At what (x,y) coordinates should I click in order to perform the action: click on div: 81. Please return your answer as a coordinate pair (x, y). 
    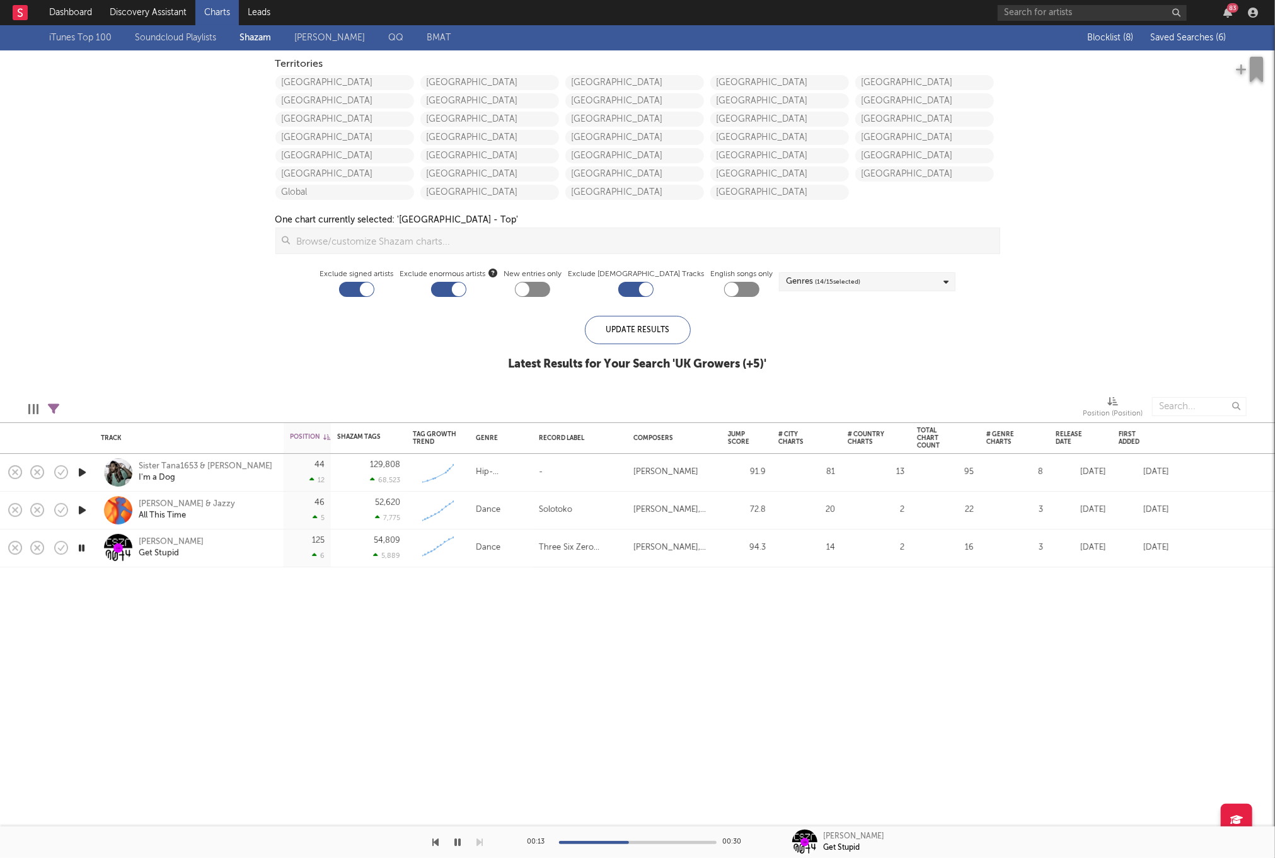
    Looking at the image, I should click on (807, 472).